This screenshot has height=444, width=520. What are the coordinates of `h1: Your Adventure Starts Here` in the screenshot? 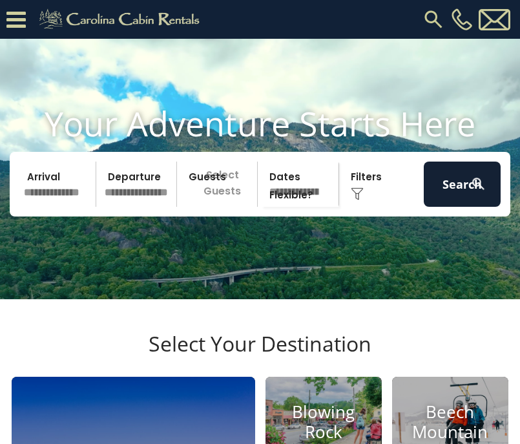 It's located at (260, 123).